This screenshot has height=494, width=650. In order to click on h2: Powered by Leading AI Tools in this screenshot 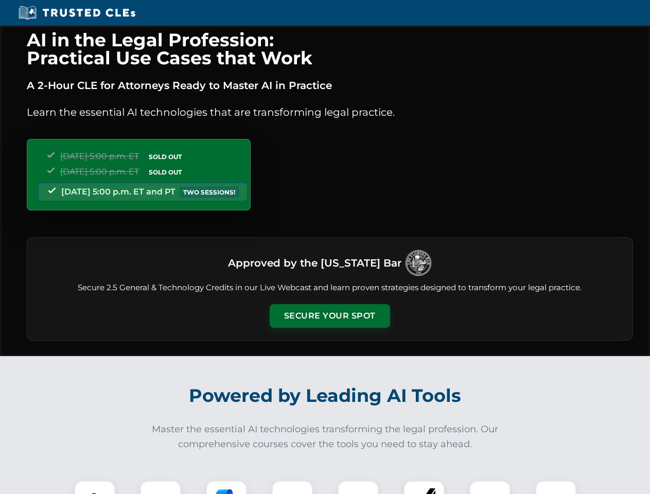, I will do `click(325, 396)`.